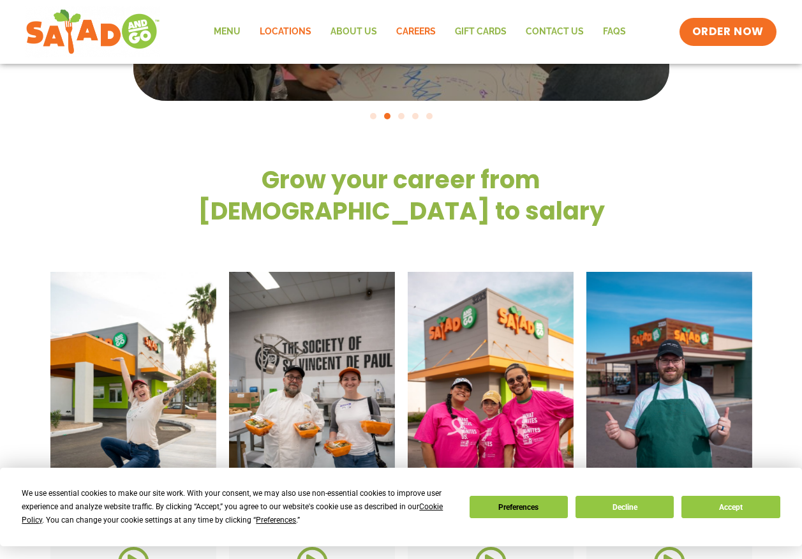  Describe the element at coordinates (373, 116) in the screenshot. I see `span: Go to slide 1` at that location.